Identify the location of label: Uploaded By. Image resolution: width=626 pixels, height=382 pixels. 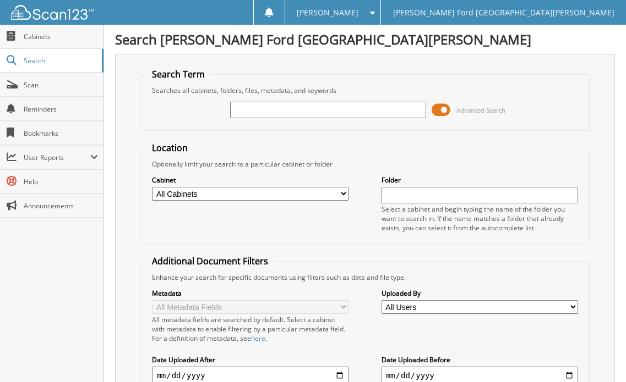
(479, 293).